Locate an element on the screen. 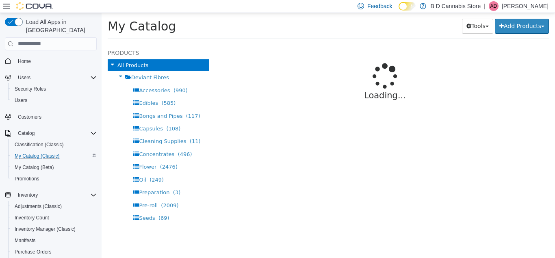  span: (11) is located at coordinates (93, 128).